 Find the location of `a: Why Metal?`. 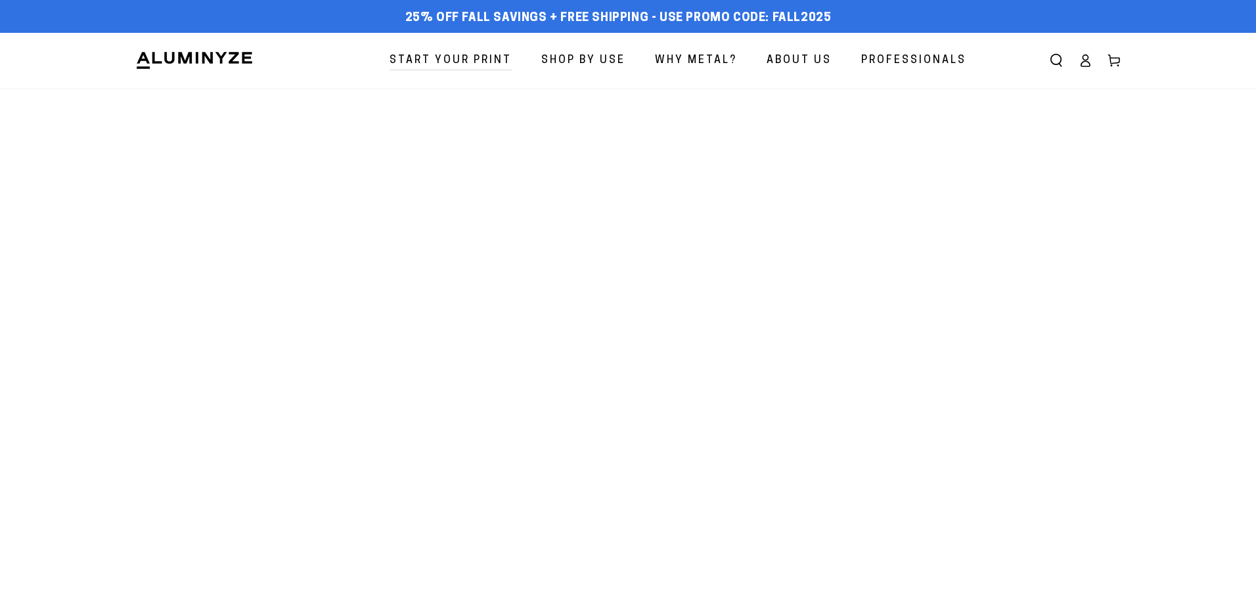

a: Why Metal? is located at coordinates (696, 60).